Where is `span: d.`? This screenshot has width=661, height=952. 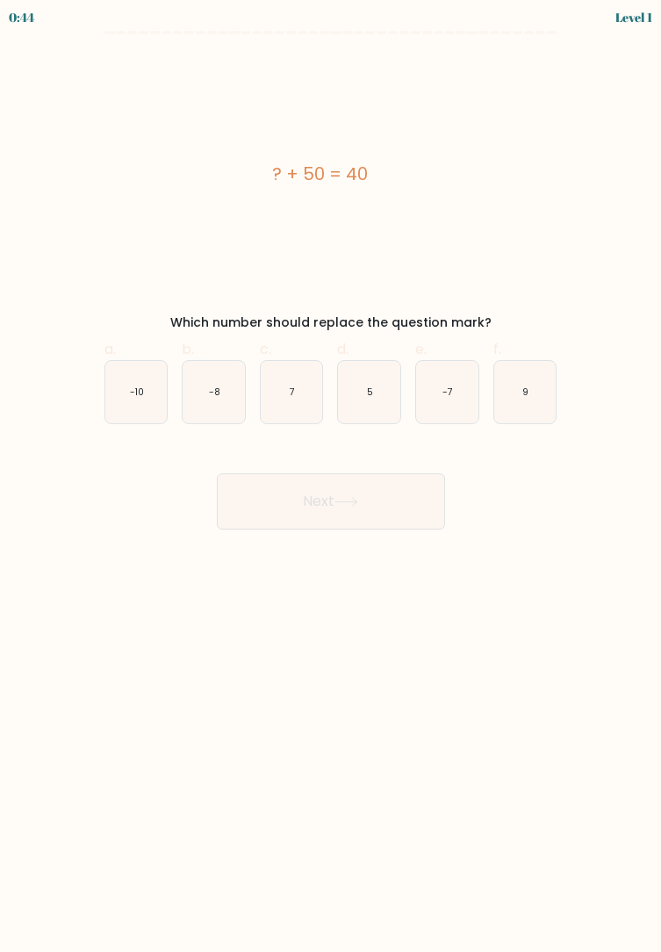 span: d. is located at coordinates (342, 349).